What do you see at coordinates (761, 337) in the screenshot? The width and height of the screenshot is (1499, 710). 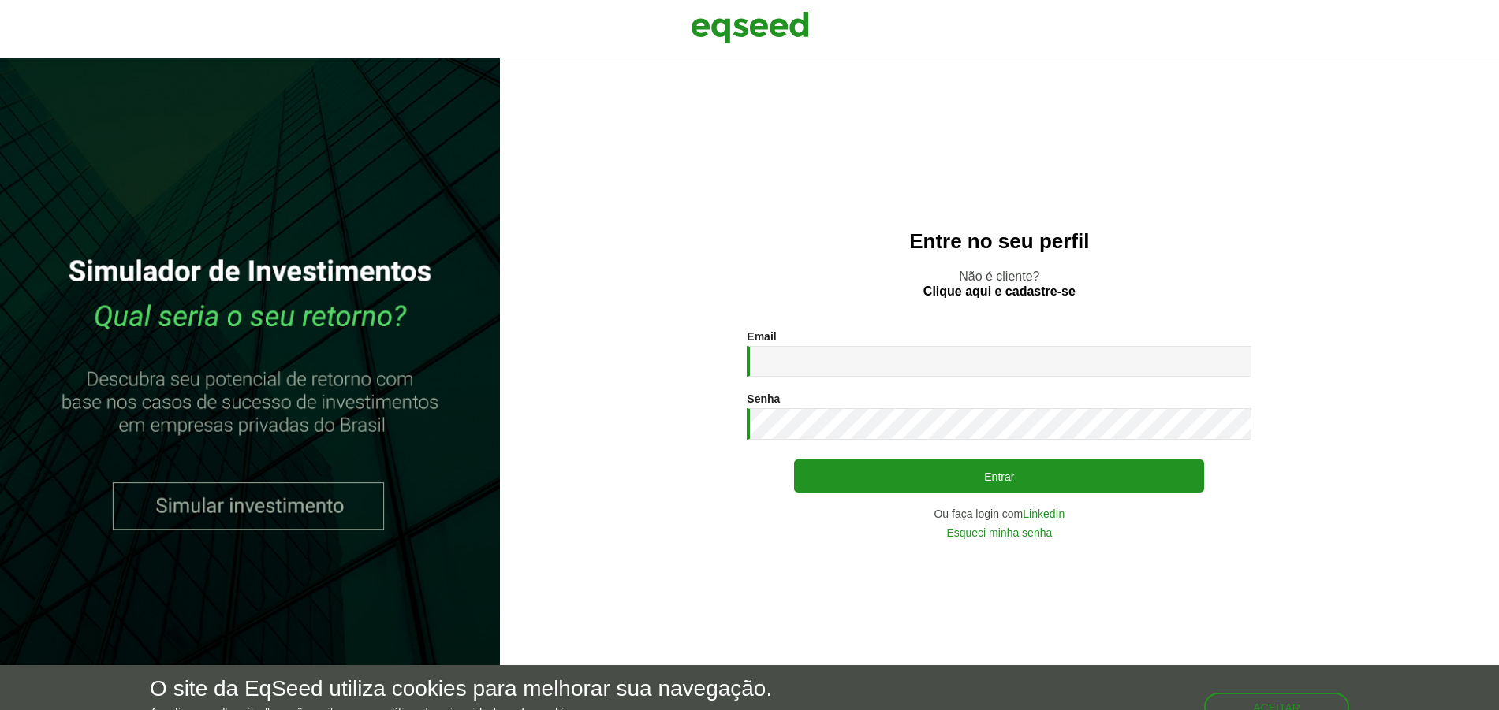 I see `label: Email` at bounding box center [761, 337].